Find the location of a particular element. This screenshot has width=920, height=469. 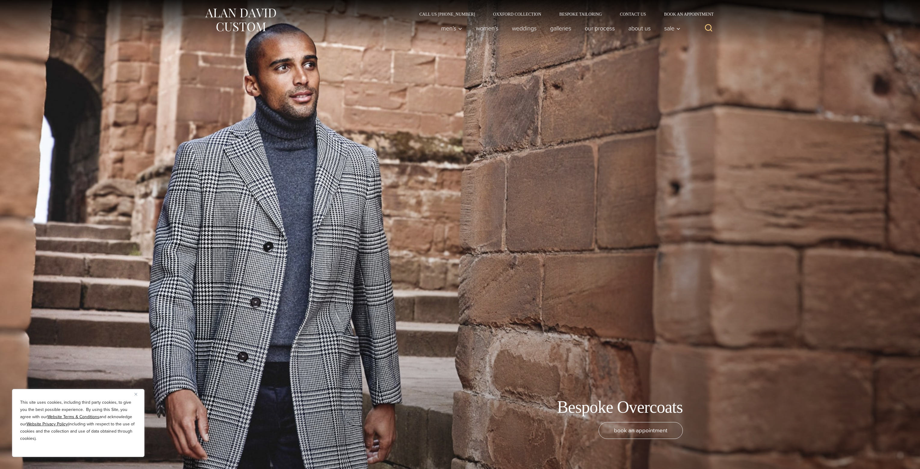

a: Our Process is located at coordinates (600, 28).